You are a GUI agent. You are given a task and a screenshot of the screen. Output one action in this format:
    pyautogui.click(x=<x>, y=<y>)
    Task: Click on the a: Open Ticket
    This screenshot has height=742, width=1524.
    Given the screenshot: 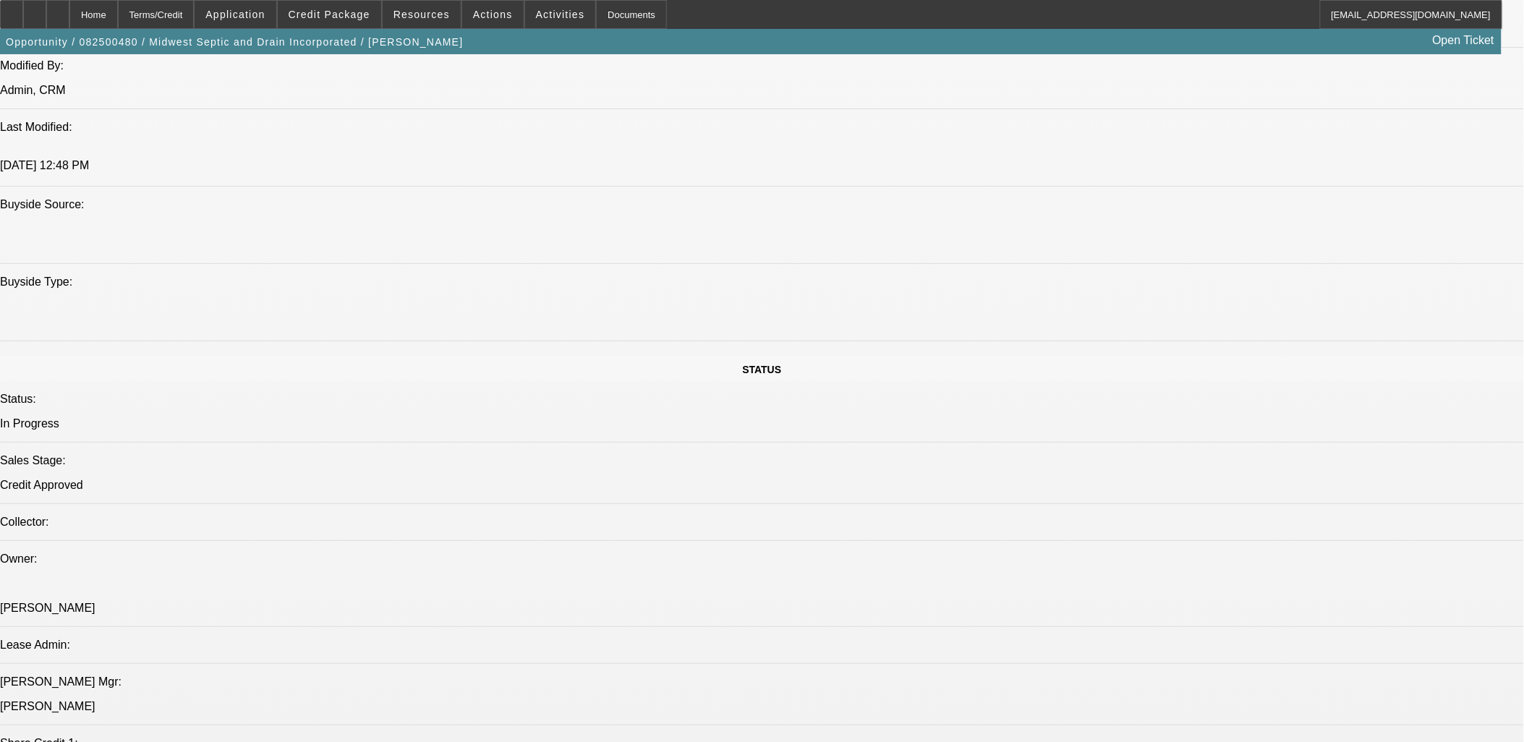 What is the action you would take?
    pyautogui.click(x=1463, y=40)
    